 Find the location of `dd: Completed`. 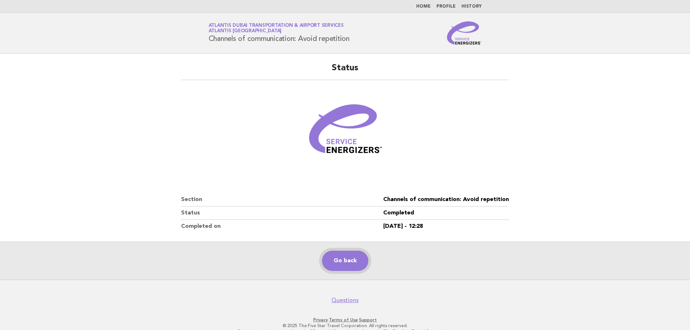

dd: Completed is located at coordinates (446, 213).